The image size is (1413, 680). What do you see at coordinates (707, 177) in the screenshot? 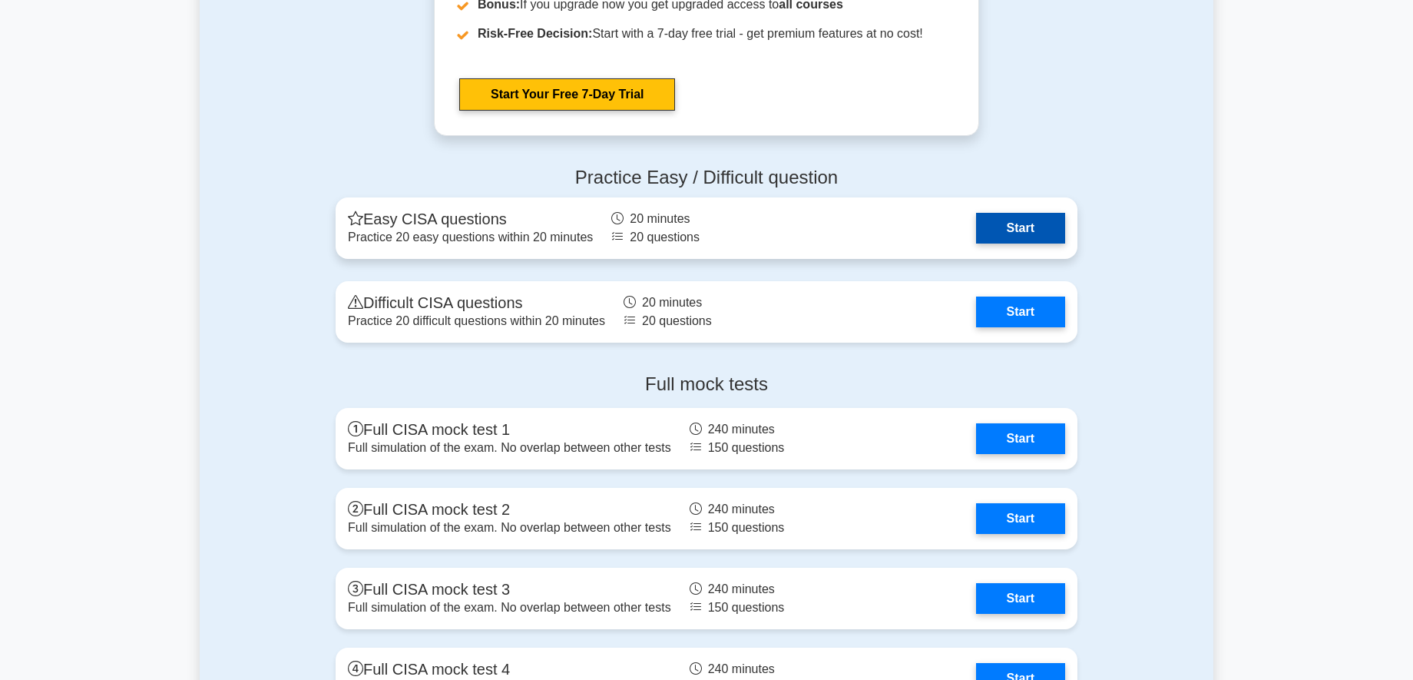
I see `h4: Practice Easy / Difficult question` at bounding box center [707, 177].